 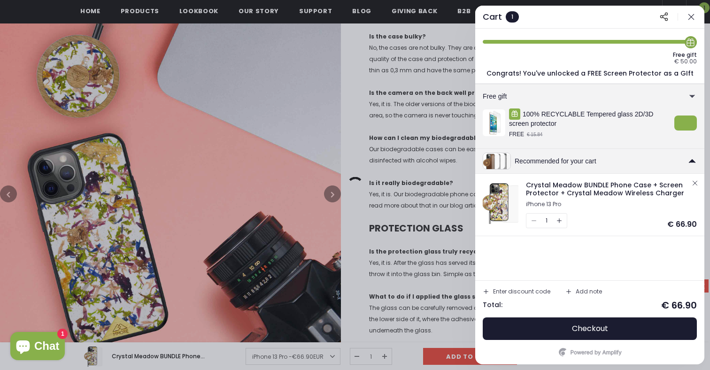 What do you see at coordinates (608, 189) in the screenshot?
I see `div: Crystal Meadow BUNDLE Phone Case + Screen Protector + Crystal Meadow Wireless Charger` at bounding box center [608, 189].